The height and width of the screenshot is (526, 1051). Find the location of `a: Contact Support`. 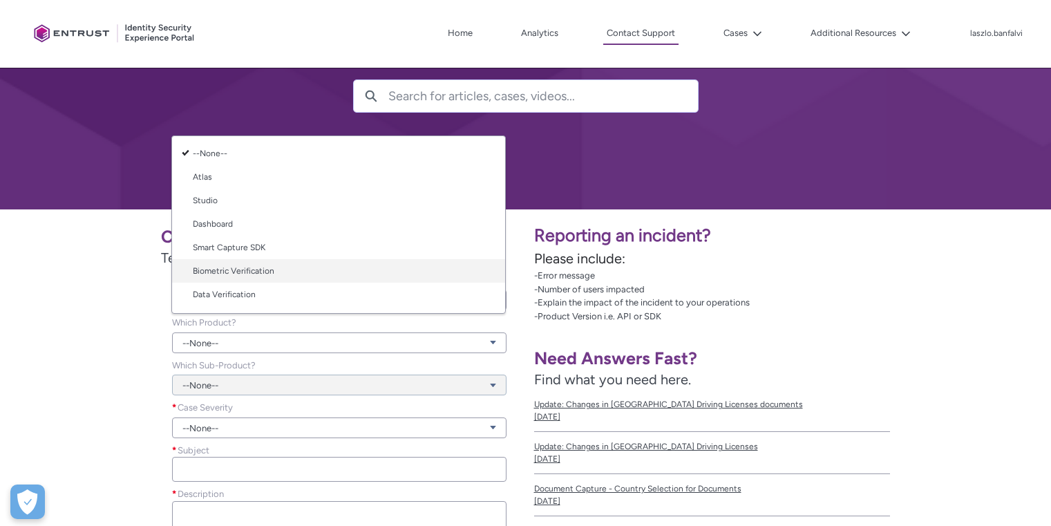

a: Contact Support is located at coordinates (640, 34).